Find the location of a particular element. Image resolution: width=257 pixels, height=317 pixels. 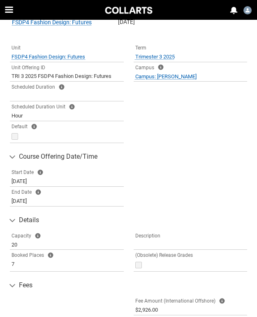

span: Course Offering Date/Time is located at coordinates (58, 156).